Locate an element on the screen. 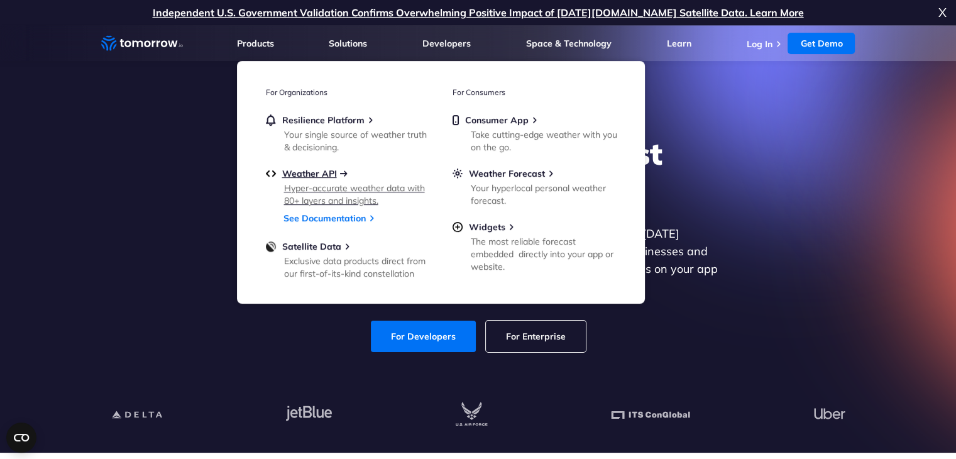 Image resolution: width=956 pixels, height=459 pixels. span: Consumer App is located at coordinates (496, 120).